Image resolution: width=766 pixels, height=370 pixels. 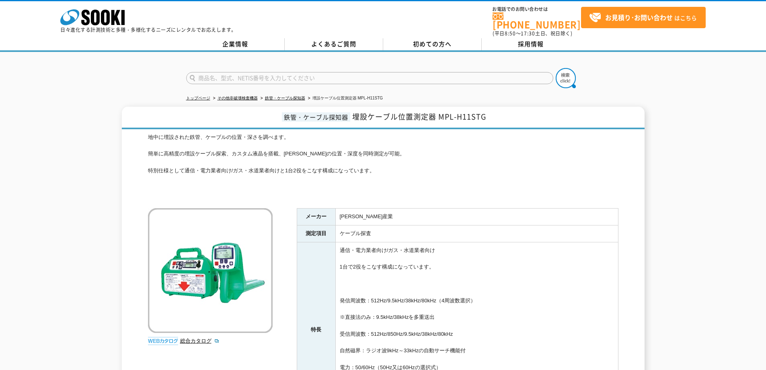 I want to click on a: 鉄管・ケーブル探知器, so click(x=285, y=98).